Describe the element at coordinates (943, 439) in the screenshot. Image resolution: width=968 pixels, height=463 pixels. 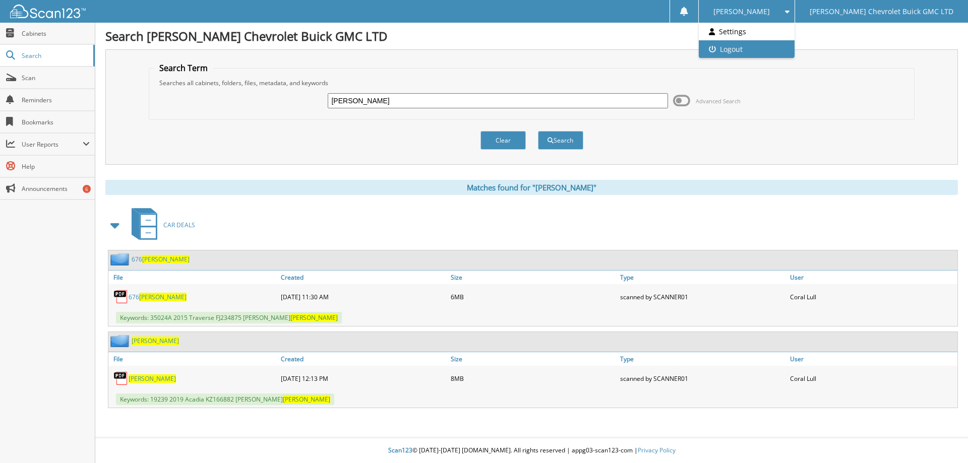
I see `div: Chat Widget` at that location.